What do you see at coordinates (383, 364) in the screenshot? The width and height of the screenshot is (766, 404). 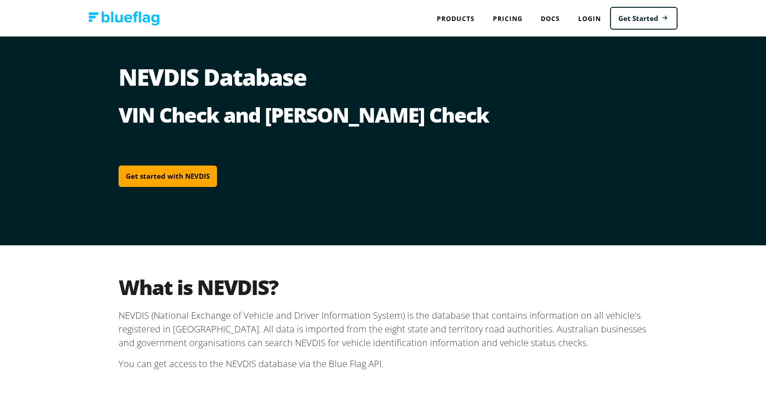 I see `p: You can get access to the NEVDIS database via the Blue Flag API.` at bounding box center [383, 364].